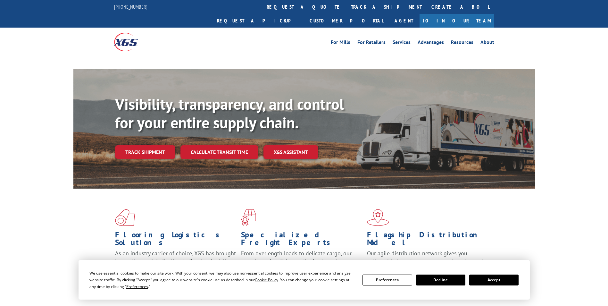  I want to click on a: XGS ASSISTANT, so click(291, 152).